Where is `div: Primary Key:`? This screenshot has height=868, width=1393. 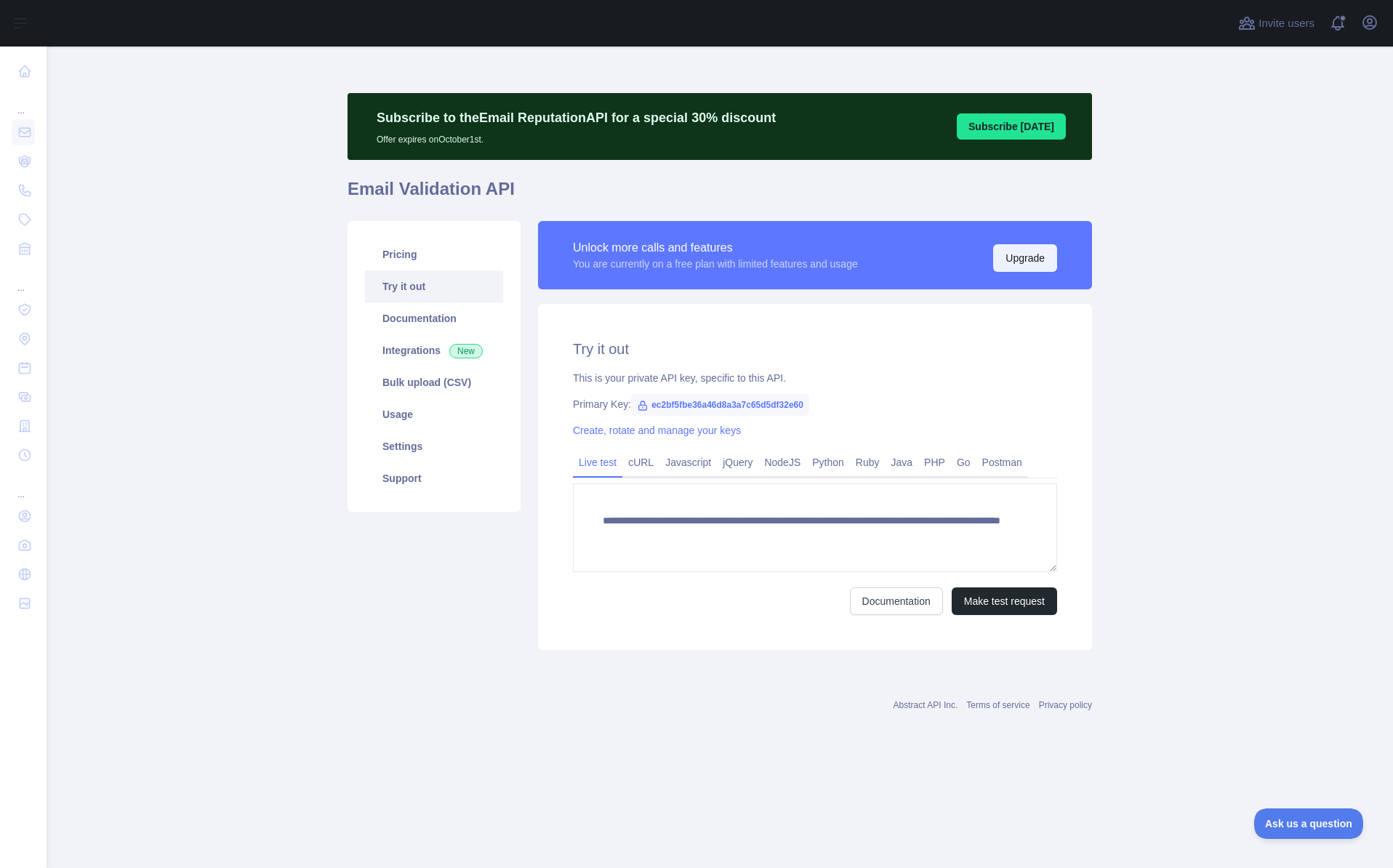 div: Primary Key: is located at coordinates (815, 404).